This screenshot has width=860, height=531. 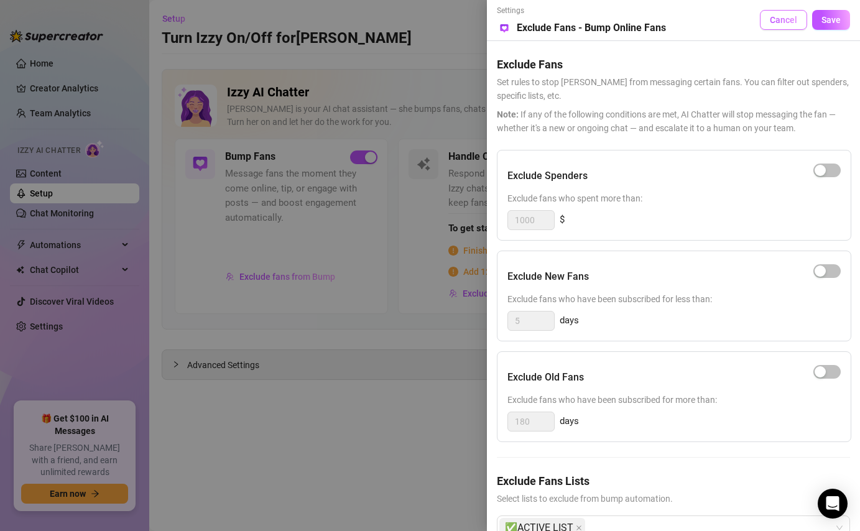 What do you see at coordinates (579, 528) in the screenshot?
I see `span: close` at bounding box center [579, 528].